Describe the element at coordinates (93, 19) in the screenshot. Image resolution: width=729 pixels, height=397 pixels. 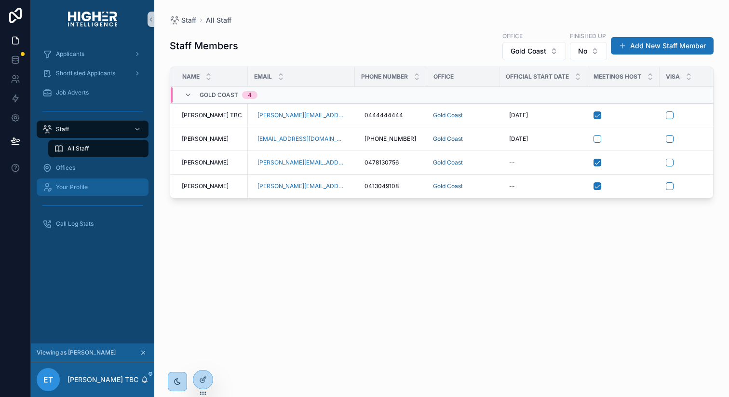
I see `img: App logo` at that location.